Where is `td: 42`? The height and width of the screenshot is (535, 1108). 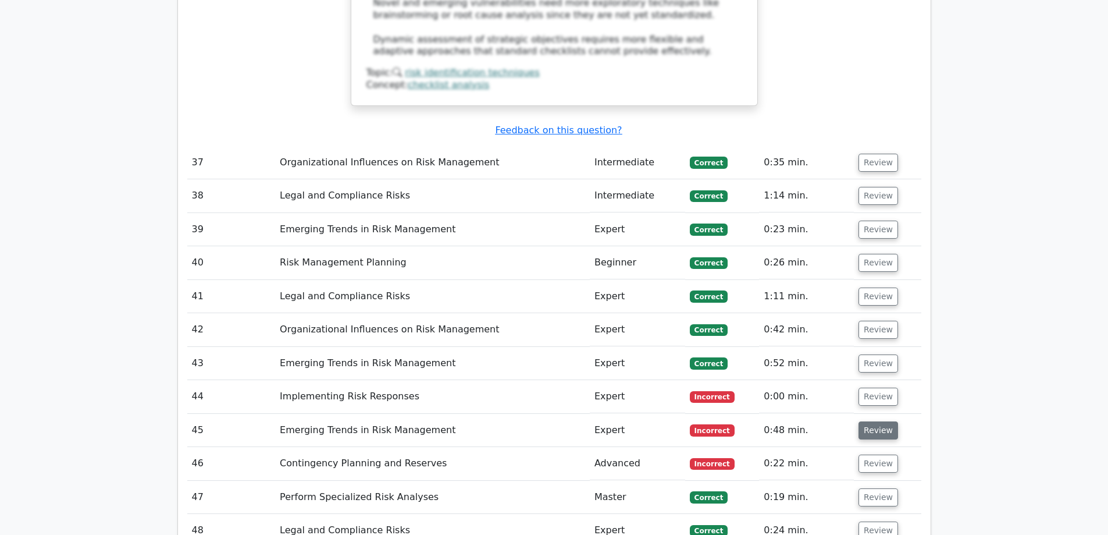
td: 42 is located at coordinates (232, 329).